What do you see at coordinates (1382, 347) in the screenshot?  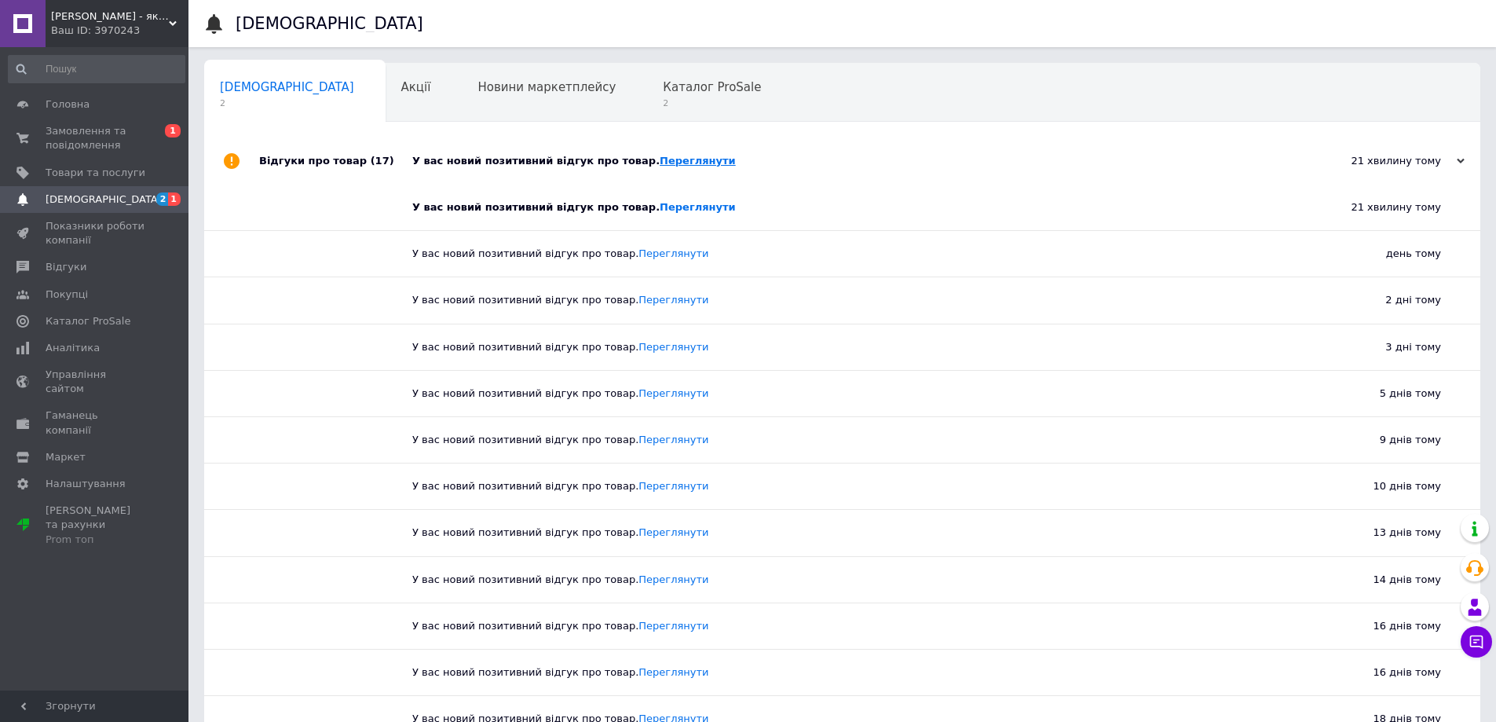 I see `div: 3 дні тому` at bounding box center [1382, 347].